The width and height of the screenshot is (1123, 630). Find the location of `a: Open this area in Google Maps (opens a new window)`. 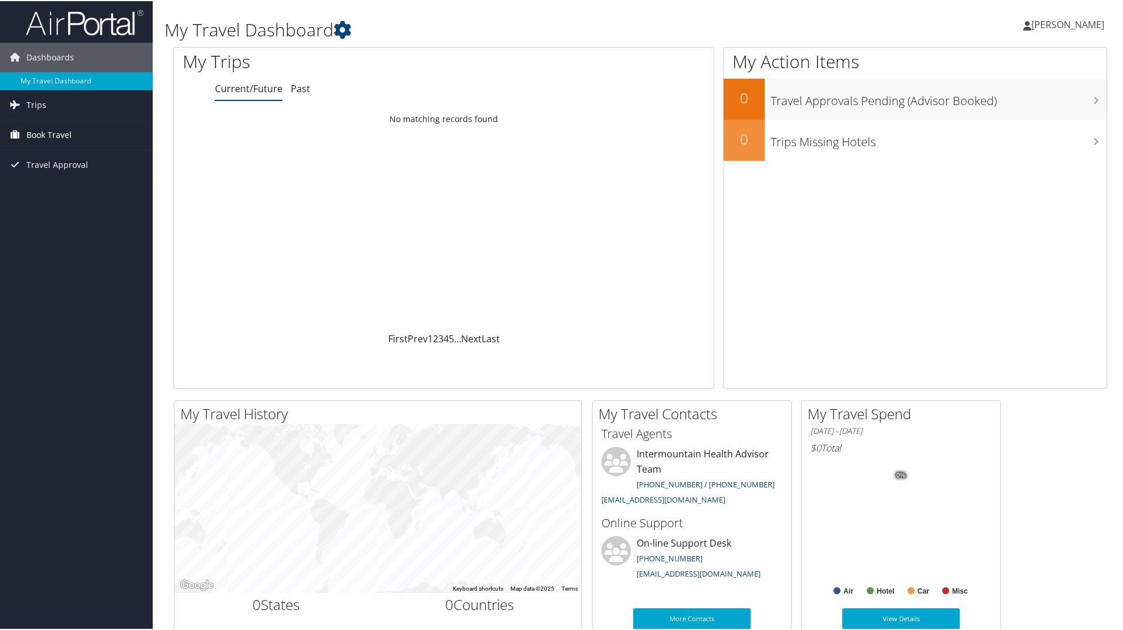

a: Open this area in Google Maps (opens a new window) is located at coordinates (197, 585).